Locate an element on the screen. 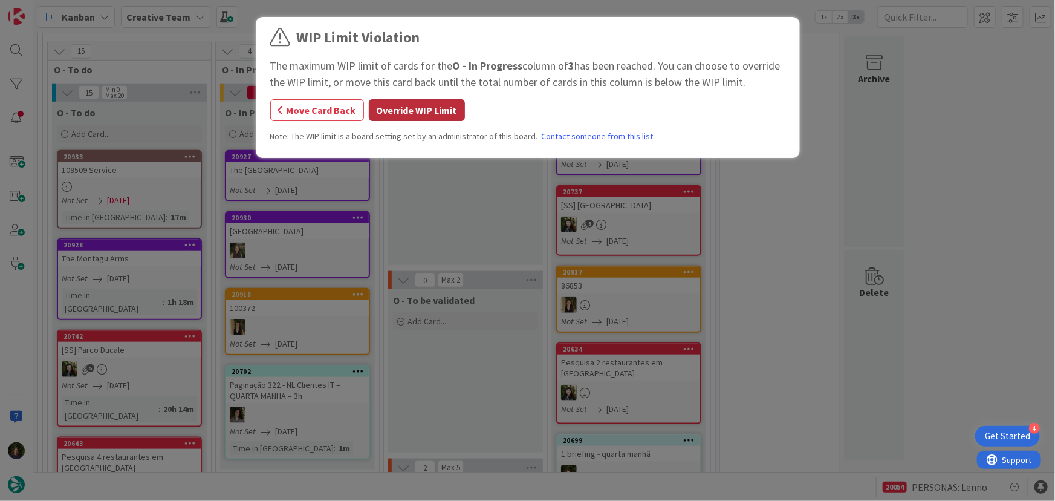 This screenshot has width=1055, height=501. button: Move Card Back is located at coordinates (317, 110).